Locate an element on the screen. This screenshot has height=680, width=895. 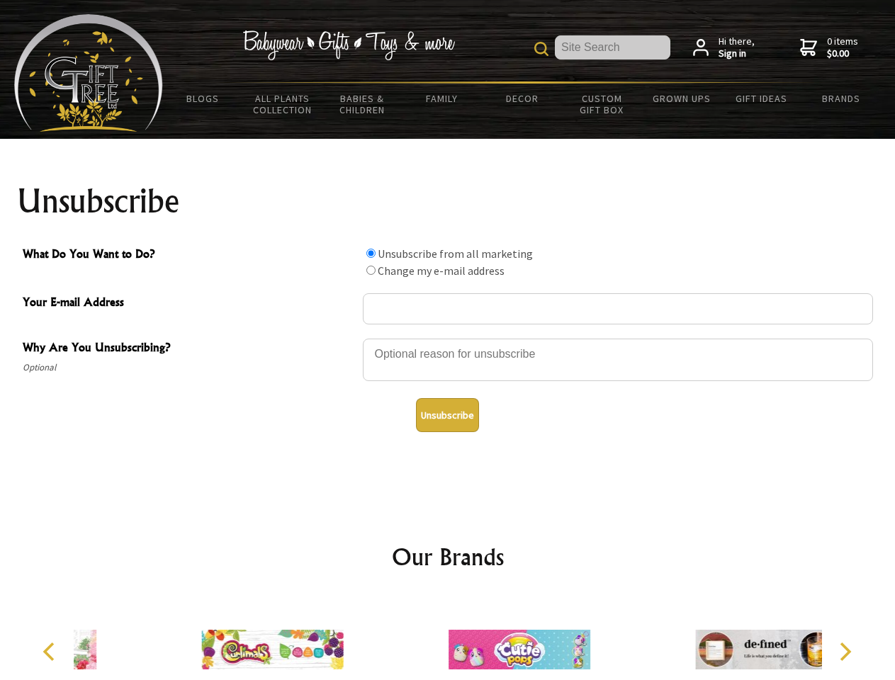
a: Brands is located at coordinates (841, 98).